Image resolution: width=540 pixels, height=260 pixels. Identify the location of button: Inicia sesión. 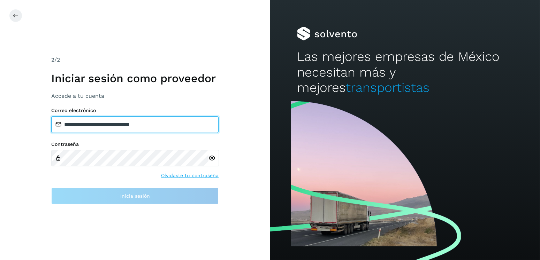
(135, 196).